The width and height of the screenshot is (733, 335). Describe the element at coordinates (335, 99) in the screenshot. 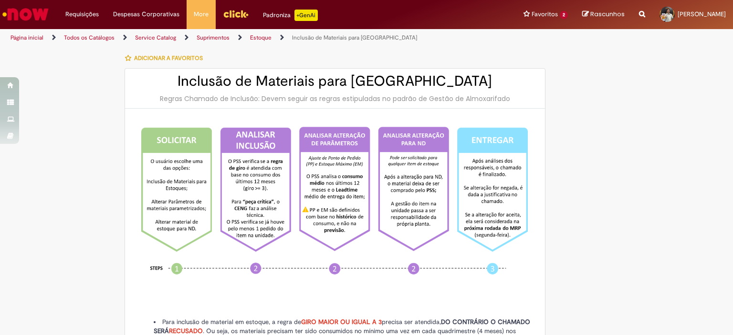

I see `div: Regras Chamado de Inclusão: Devem seguir as regras estipuladas no padrão de Gestão de Almoxarifado` at that location.